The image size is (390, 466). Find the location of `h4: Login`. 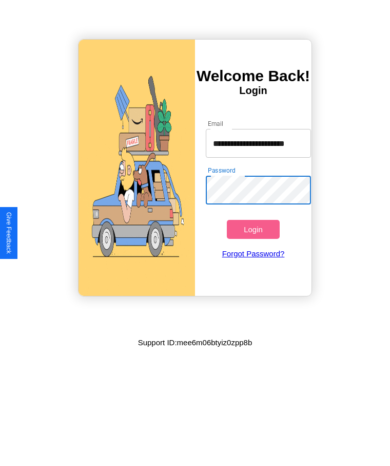

h4: Login is located at coordinates (253, 90).